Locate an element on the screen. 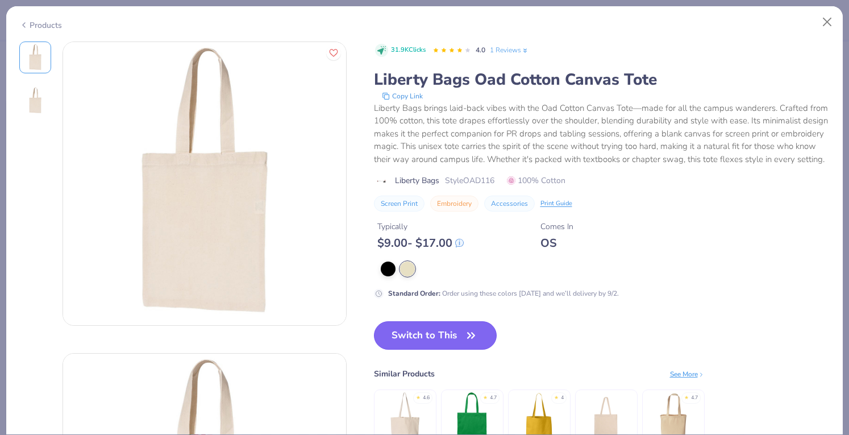  div: Comes In is located at coordinates (557, 226).